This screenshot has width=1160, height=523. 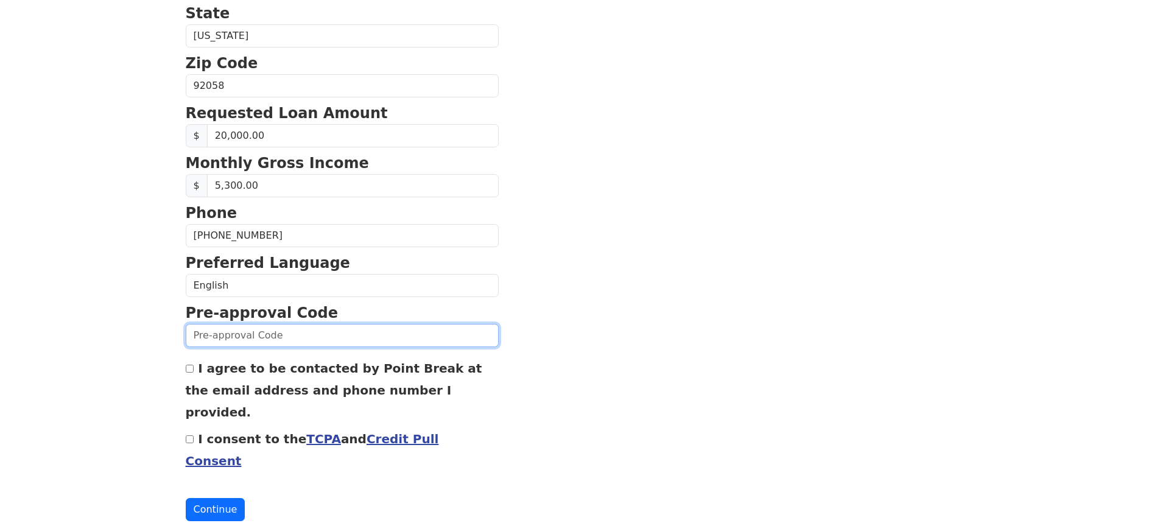 What do you see at coordinates (262, 313) in the screenshot?
I see `strong: Pre-approval Code` at bounding box center [262, 313].